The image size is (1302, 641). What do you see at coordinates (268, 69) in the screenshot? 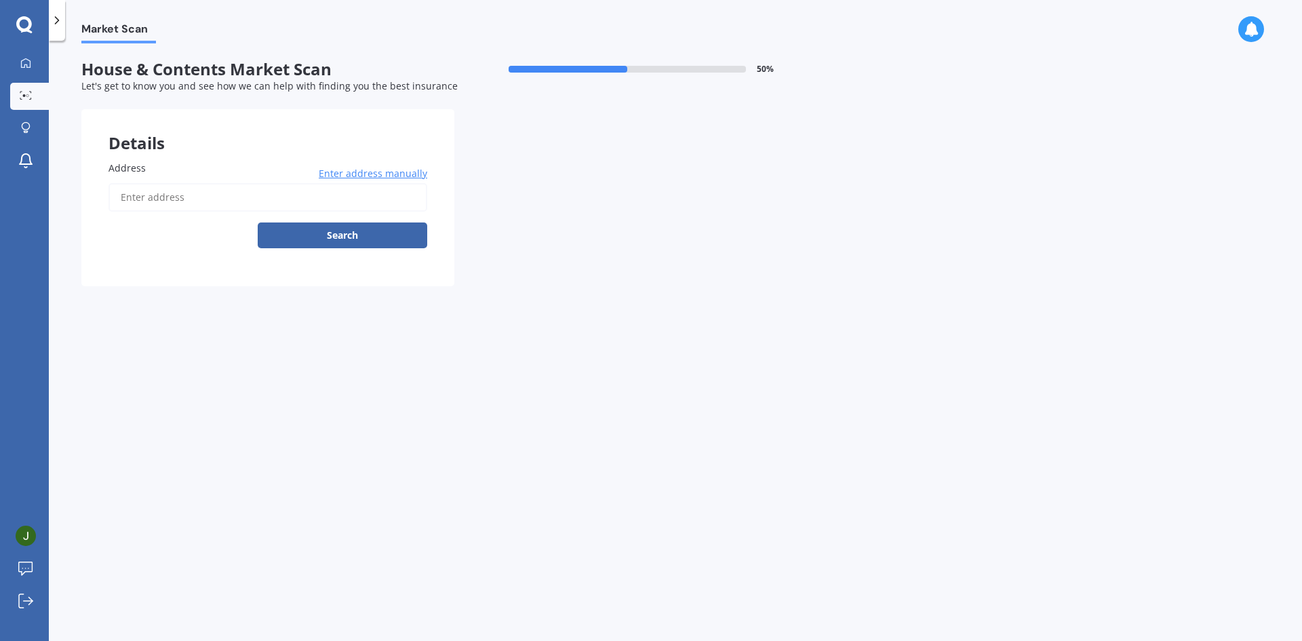
I see `span: House & Contents Market Scan` at bounding box center [268, 69].